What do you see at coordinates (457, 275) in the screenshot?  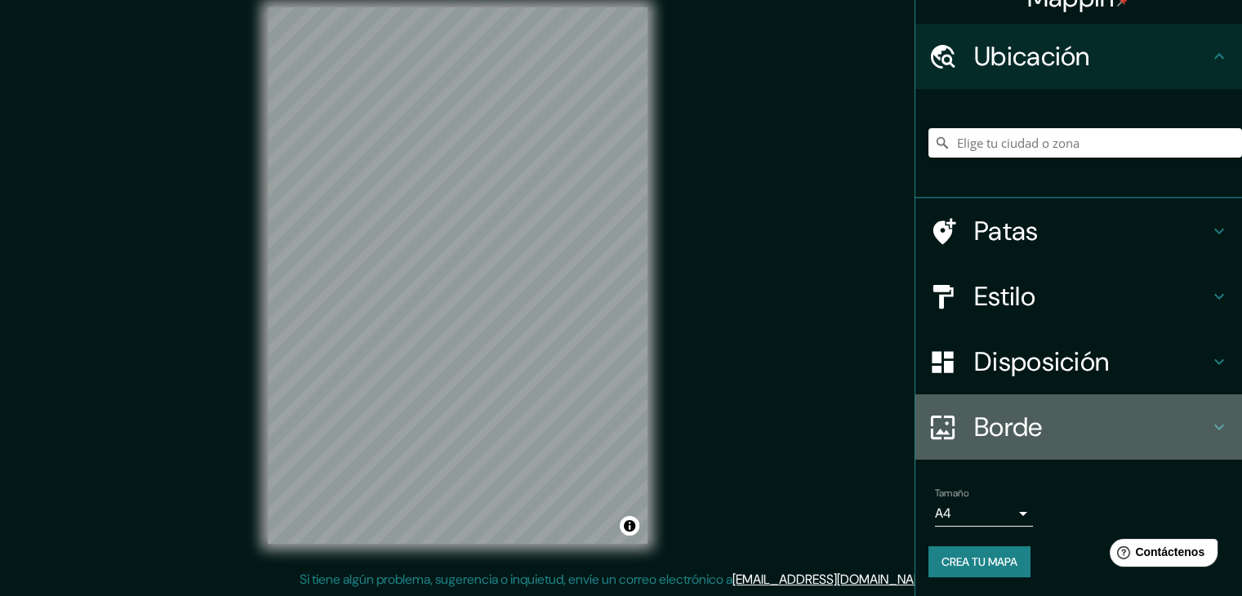 I see `canvas: Mapa` at bounding box center [457, 275].